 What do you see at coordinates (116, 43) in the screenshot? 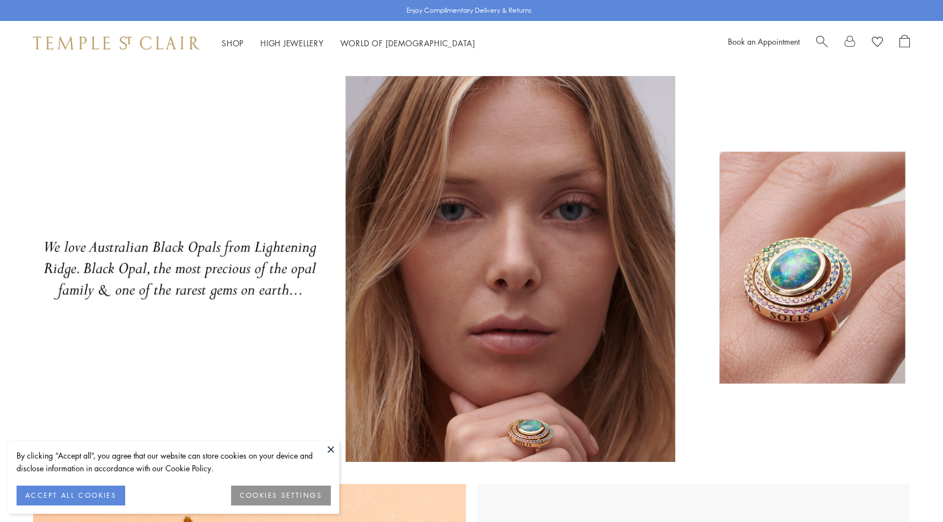
I see `img: Temple St. Clair` at bounding box center [116, 43].